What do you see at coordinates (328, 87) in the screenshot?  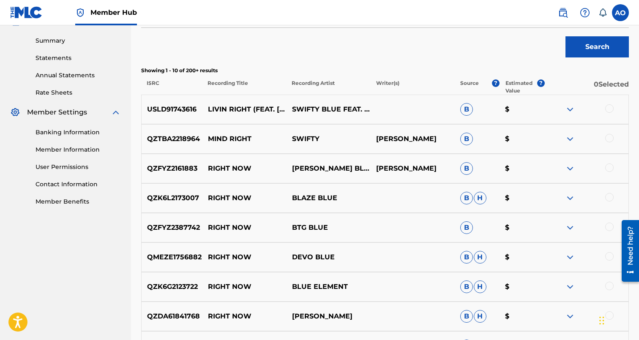 I see `p: Recording Artist` at bounding box center [328, 87].